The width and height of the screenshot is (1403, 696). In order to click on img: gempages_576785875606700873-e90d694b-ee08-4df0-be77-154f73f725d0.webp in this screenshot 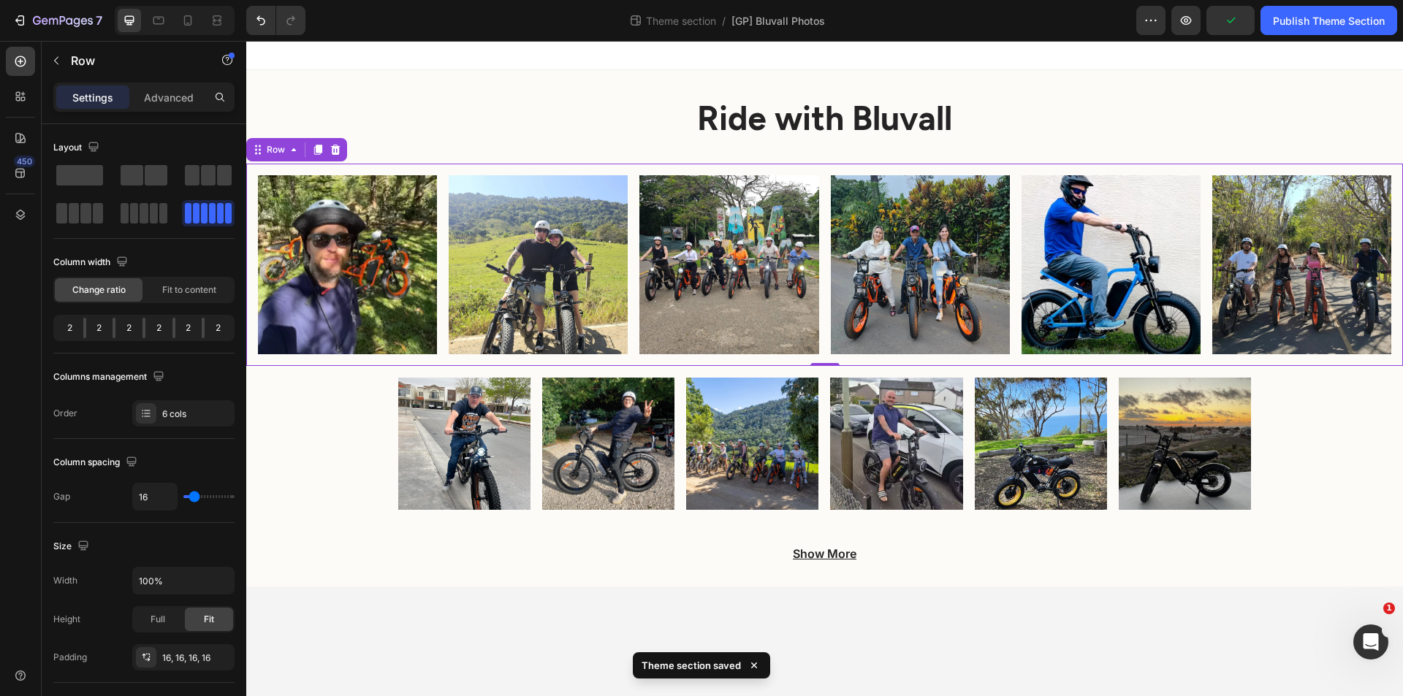, I will do `click(674, 224)`.